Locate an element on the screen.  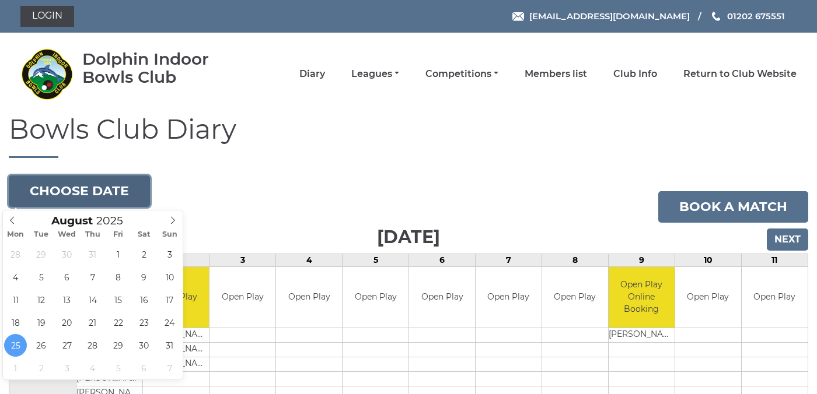
h1: Bowls Club Diary is located at coordinates (408, 137).